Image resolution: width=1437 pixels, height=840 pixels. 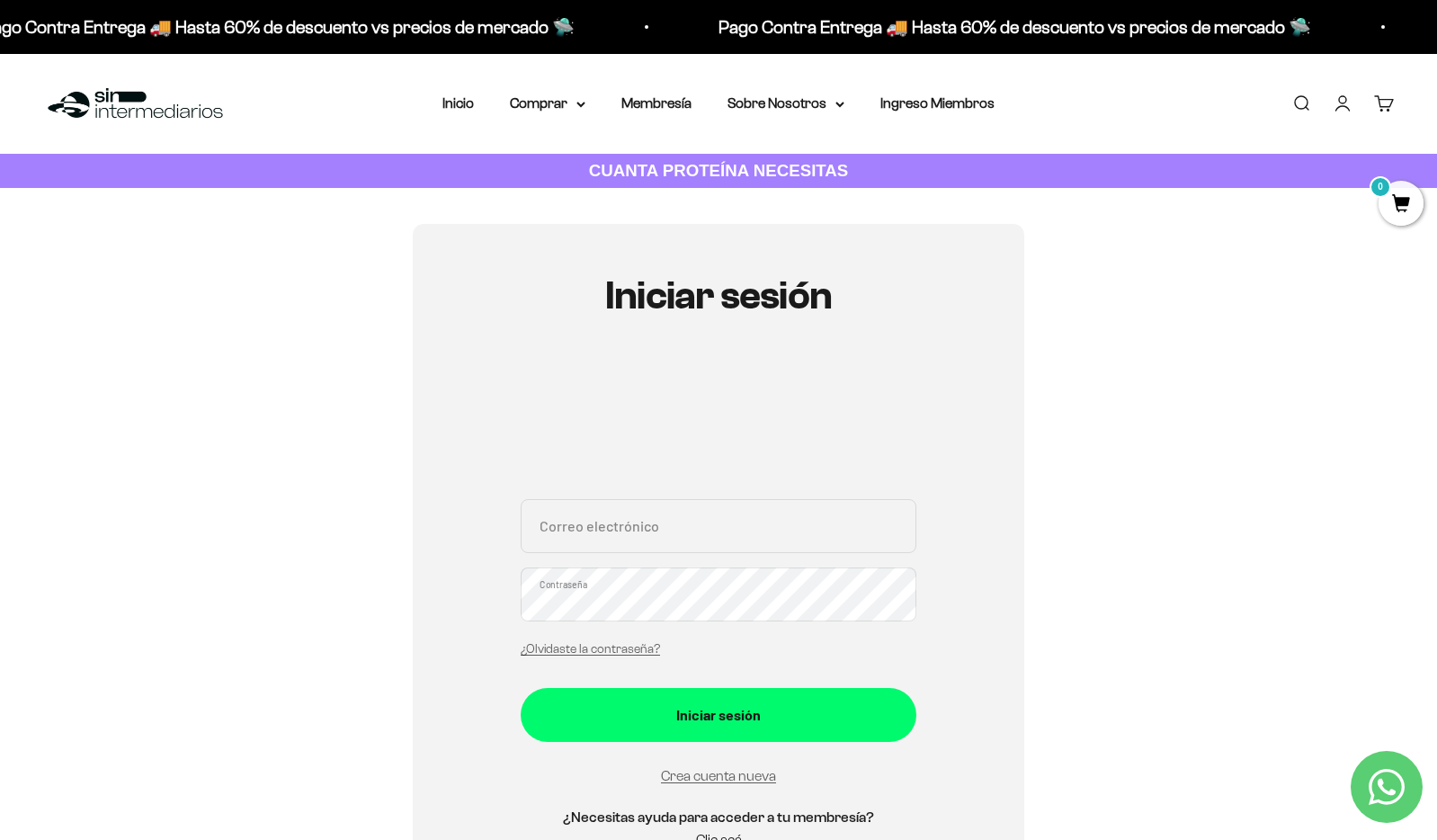 What do you see at coordinates (719, 715) in the screenshot?
I see `div: Iniciar sesión` at bounding box center [719, 715].